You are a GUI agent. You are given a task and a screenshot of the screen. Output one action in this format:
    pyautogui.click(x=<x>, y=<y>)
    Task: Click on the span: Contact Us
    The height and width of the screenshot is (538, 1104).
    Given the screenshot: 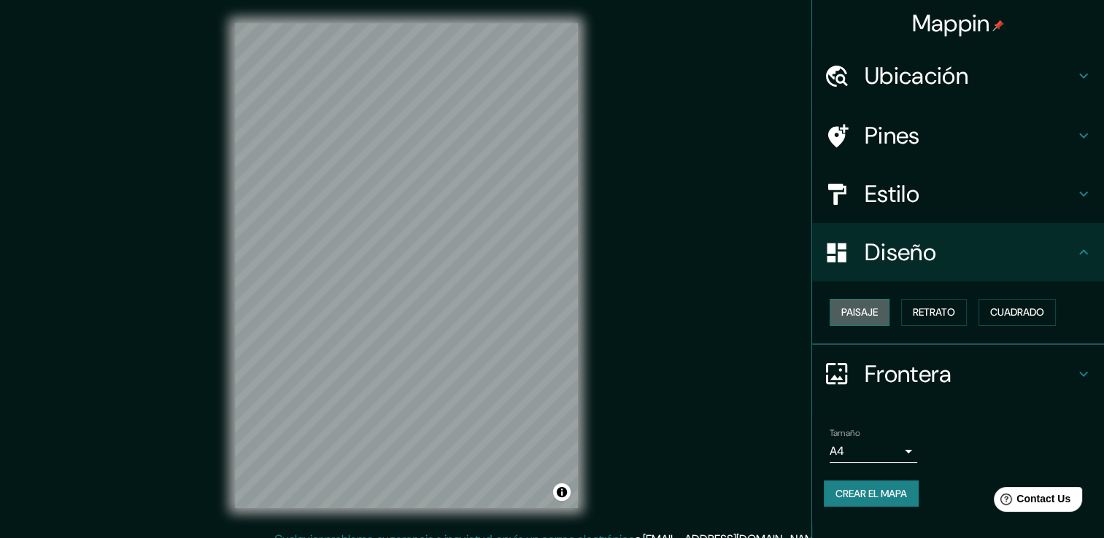 What is the action you would take?
    pyautogui.click(x=69, y=18)
    